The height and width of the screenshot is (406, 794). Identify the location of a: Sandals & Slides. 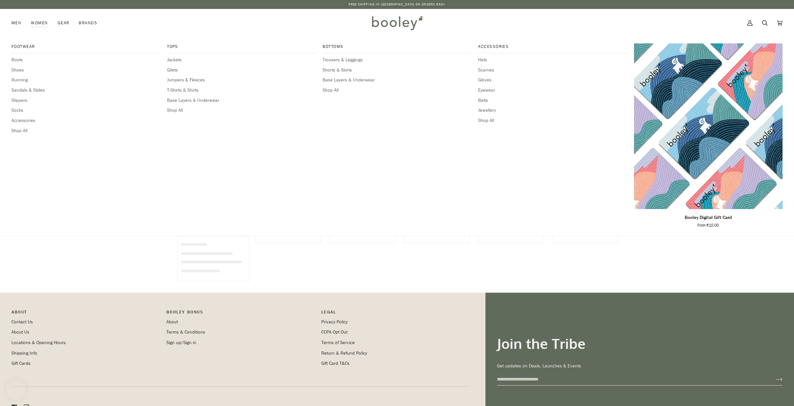
(86, 90).